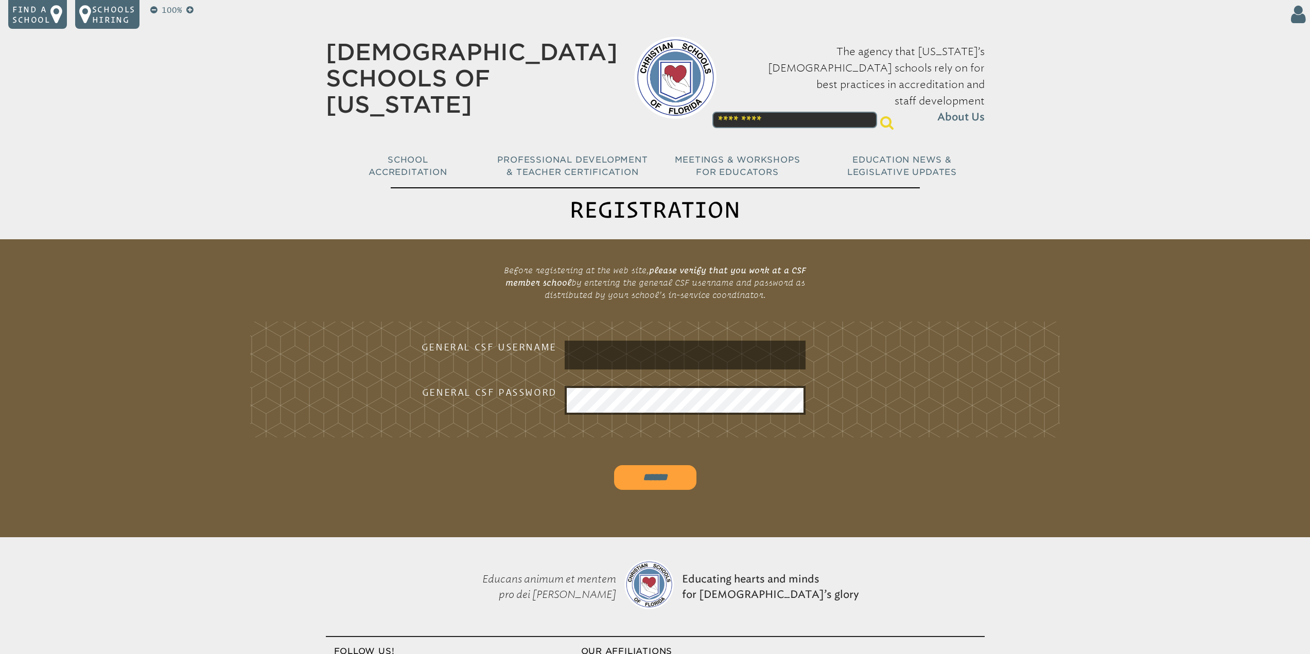 This screenshot has width=1310, height=654. I want to click on span: Education News & Legislative Updates, so click(902, 166).